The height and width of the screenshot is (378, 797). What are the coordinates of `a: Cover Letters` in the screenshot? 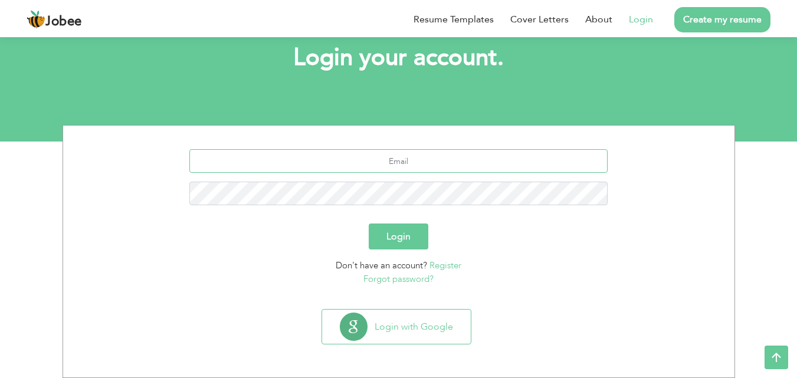 It's located at (539, 19).